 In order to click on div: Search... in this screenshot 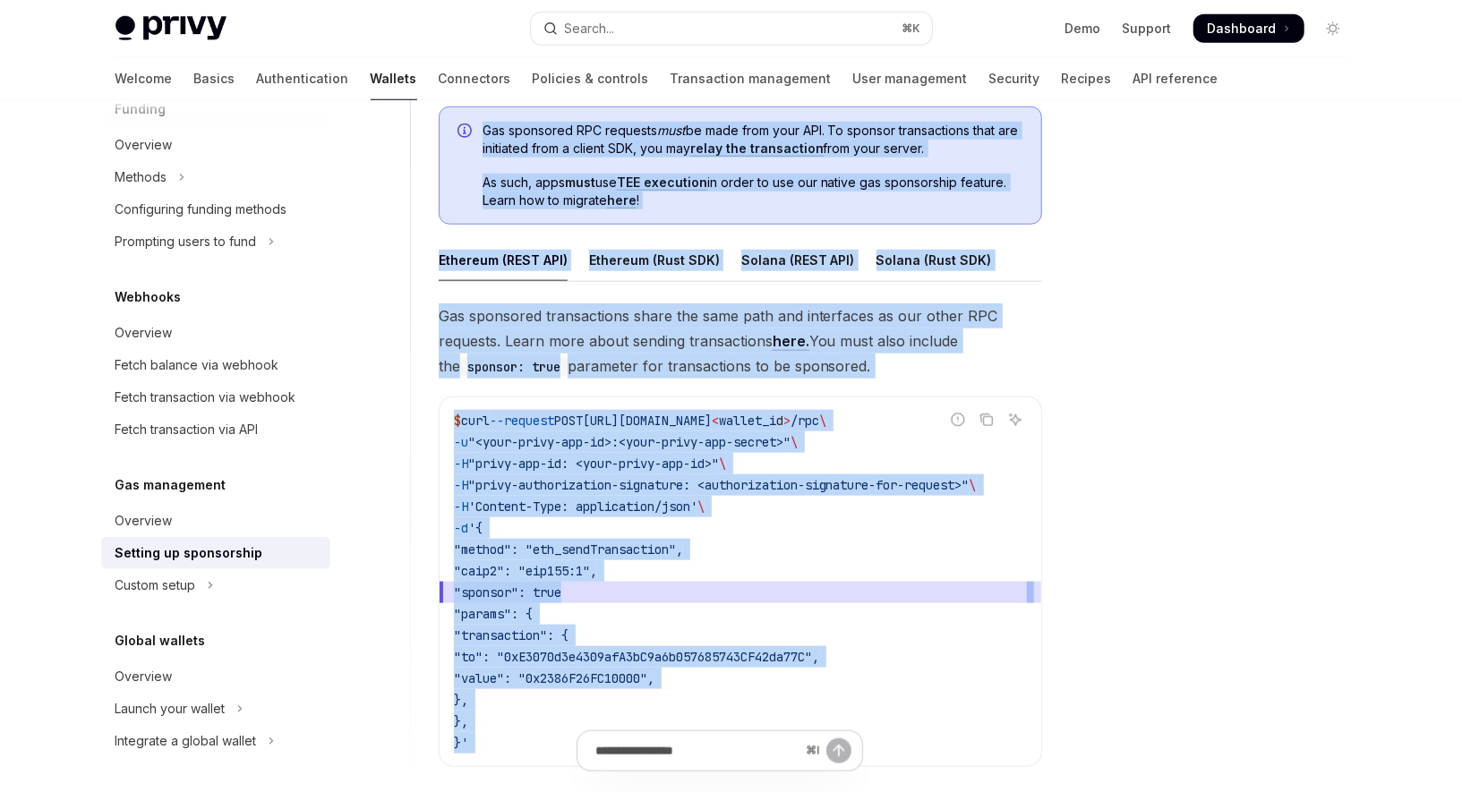, I will do `click(590, 29)`.